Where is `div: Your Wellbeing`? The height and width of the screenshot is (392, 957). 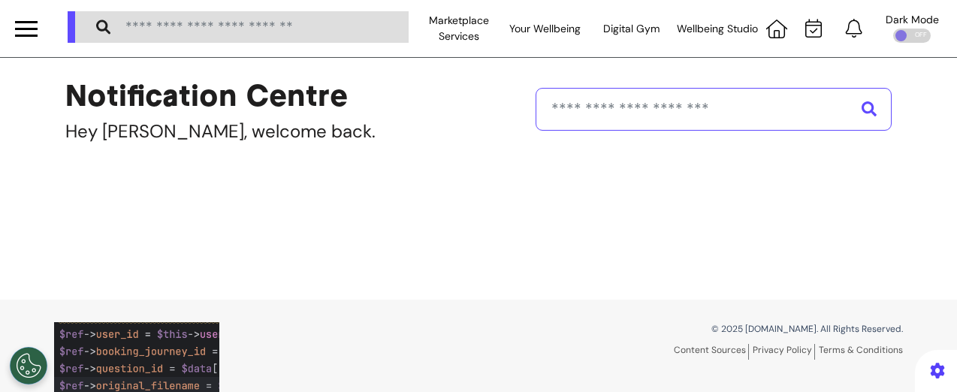
div: Your Wellbeing is located at coordinates (545, 29).